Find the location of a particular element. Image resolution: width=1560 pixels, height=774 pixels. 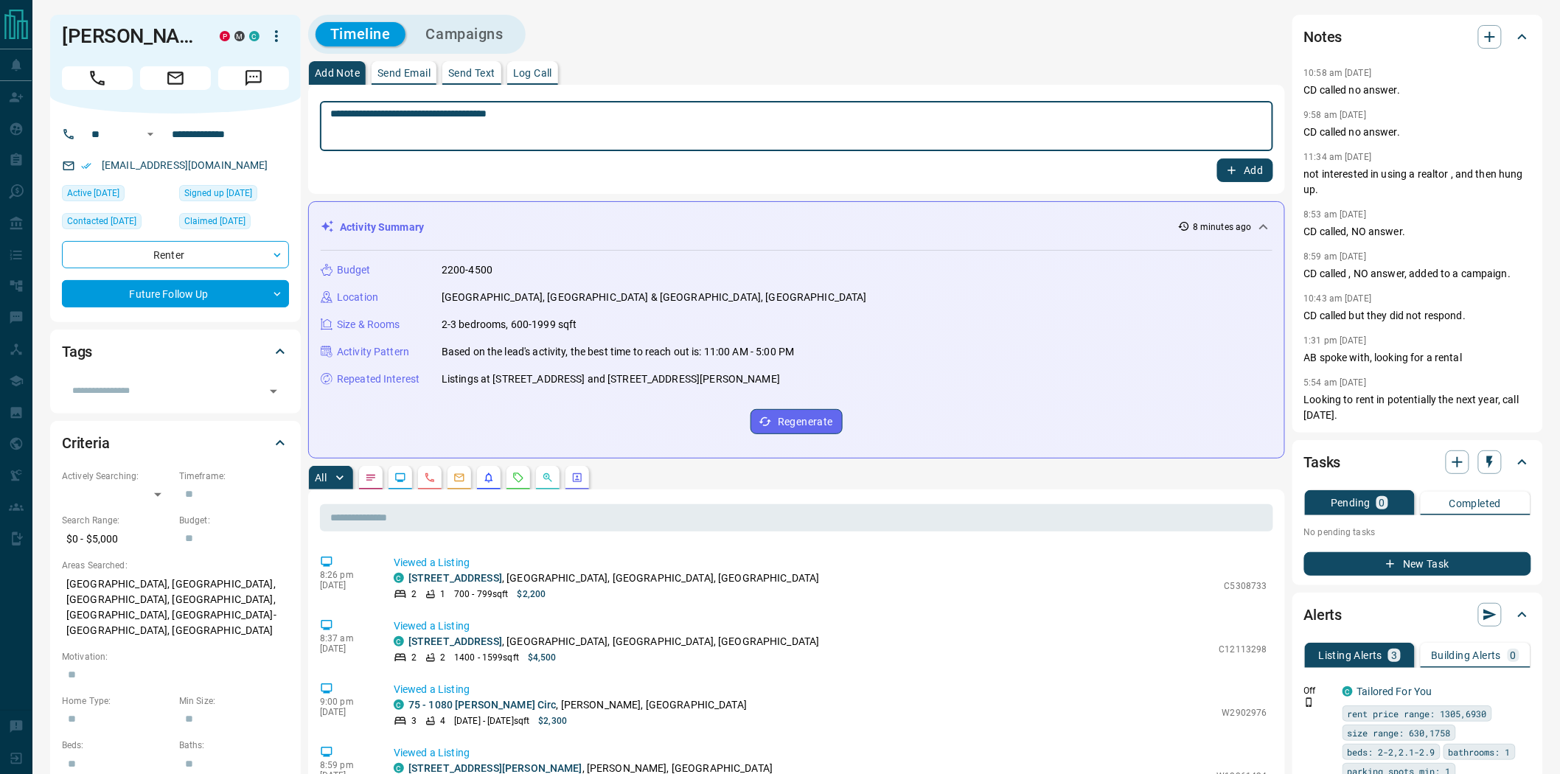

p: Size & Rooms is located at coordinates (369, 324).